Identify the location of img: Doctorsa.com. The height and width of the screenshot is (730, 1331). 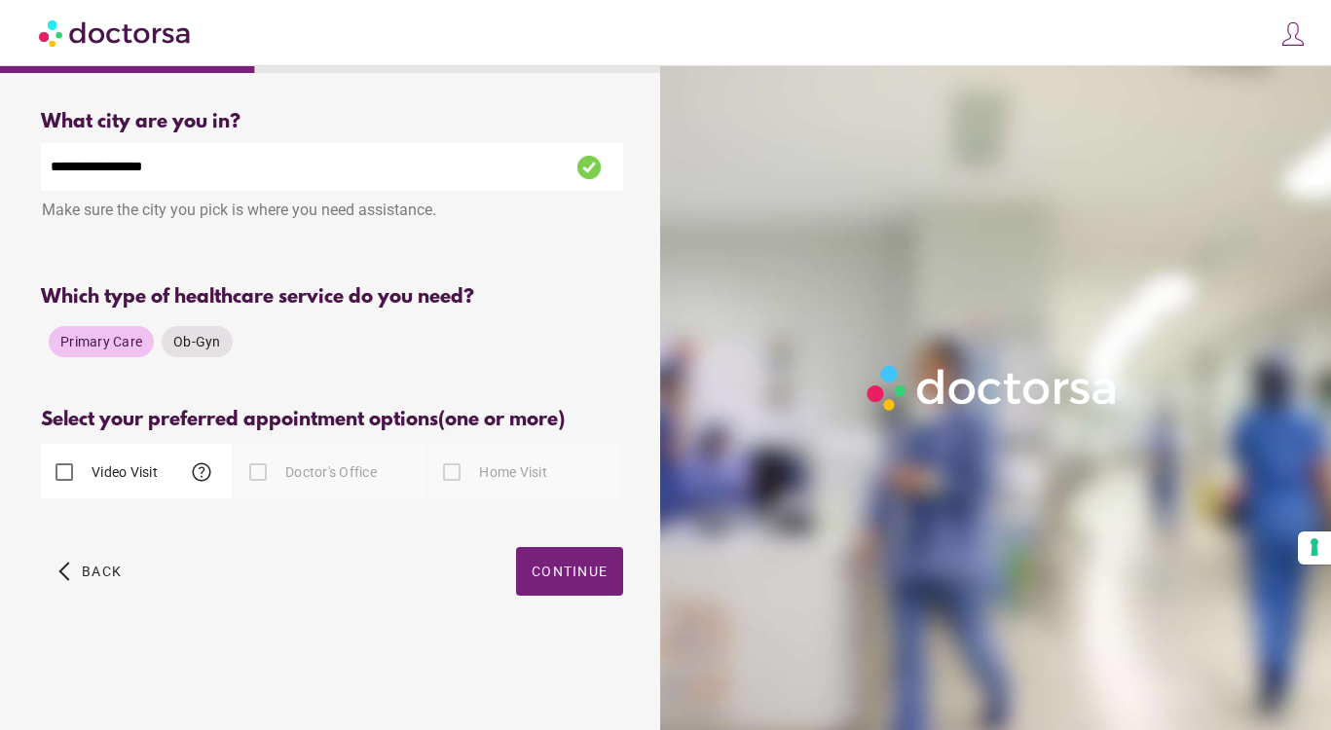
(116, 32).